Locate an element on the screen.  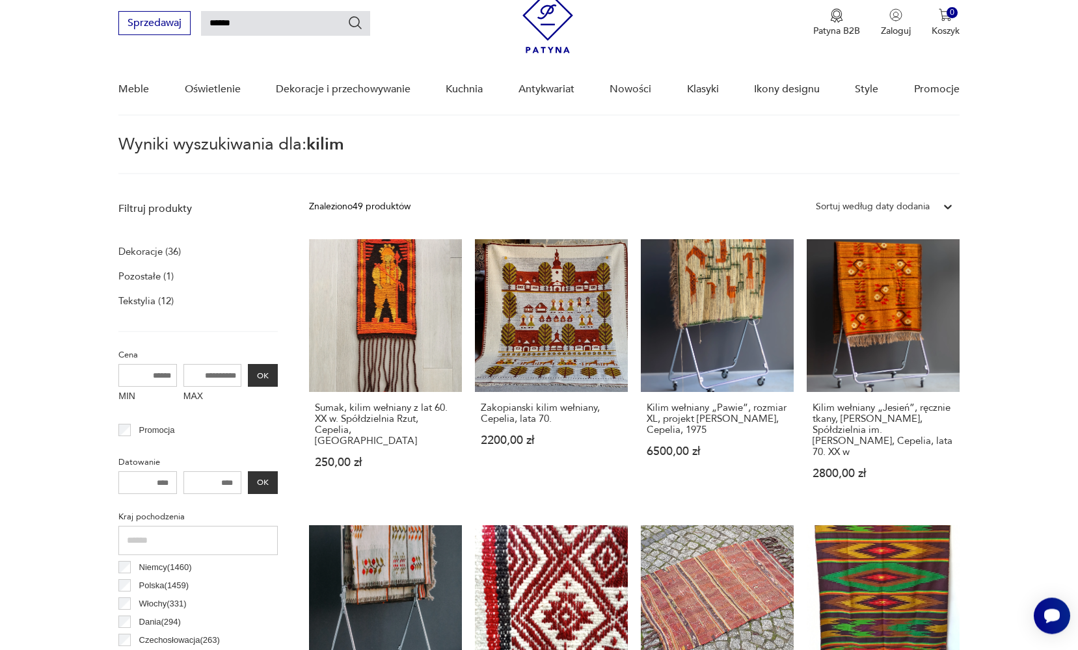
p: Pozostałe (1) is located at coordinates (146, 277).